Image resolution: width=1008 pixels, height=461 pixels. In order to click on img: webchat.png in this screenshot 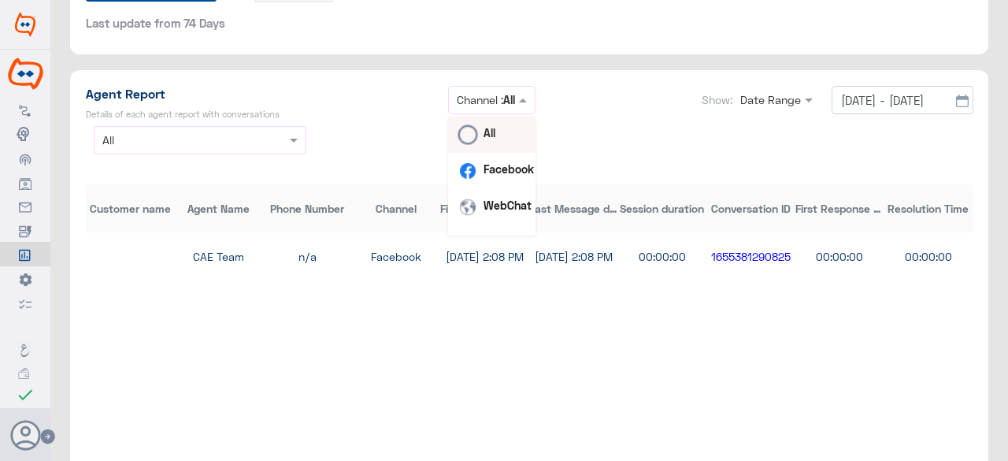, I will do `click(468, 207)`.